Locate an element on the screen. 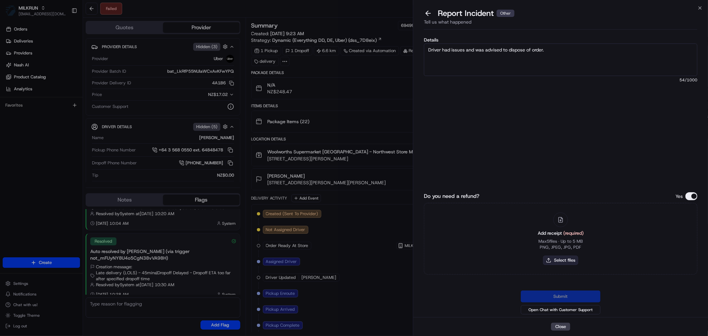  p: Max 5 files ∙ Up to 5 MB is located at coordinates (560, 241).